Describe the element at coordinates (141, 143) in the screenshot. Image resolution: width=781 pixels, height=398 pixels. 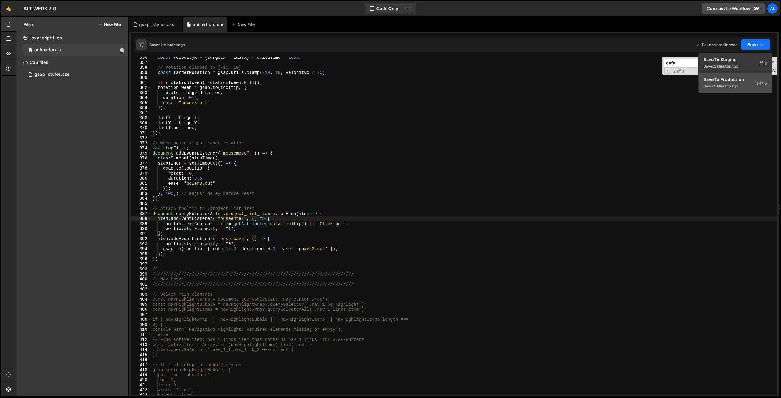
I see `div: 373` at that location.